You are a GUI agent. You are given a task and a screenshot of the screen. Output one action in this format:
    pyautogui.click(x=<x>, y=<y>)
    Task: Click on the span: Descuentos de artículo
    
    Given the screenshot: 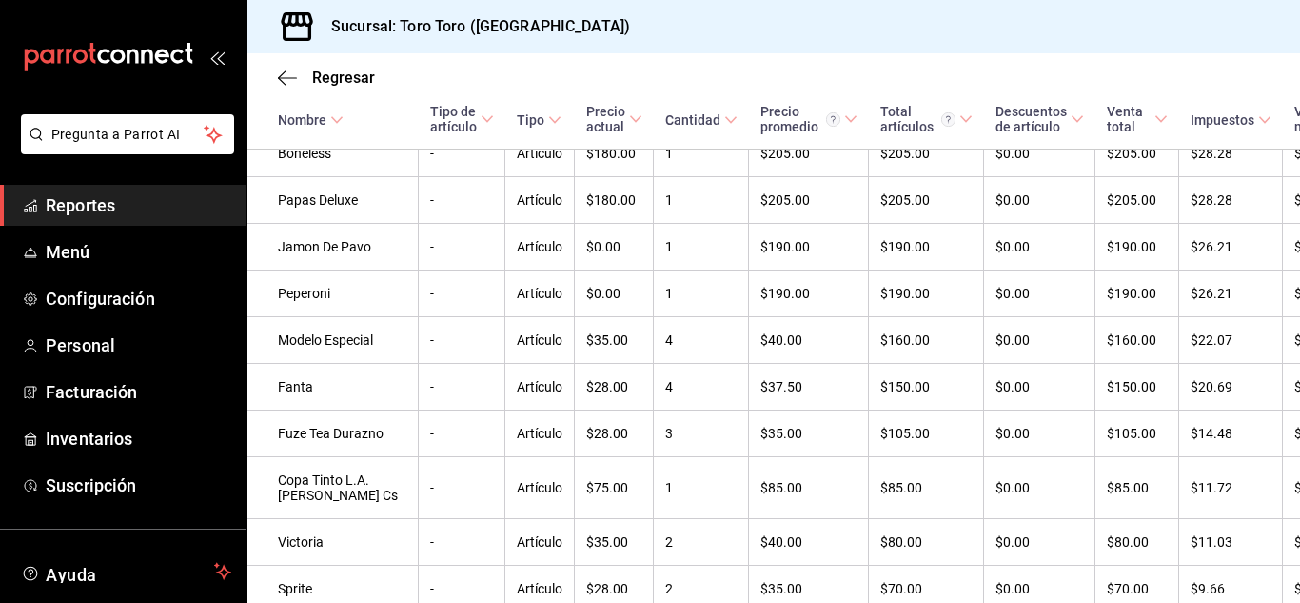 What is the action you would take?
    pyautogui.click(x=1040, y=119)
    